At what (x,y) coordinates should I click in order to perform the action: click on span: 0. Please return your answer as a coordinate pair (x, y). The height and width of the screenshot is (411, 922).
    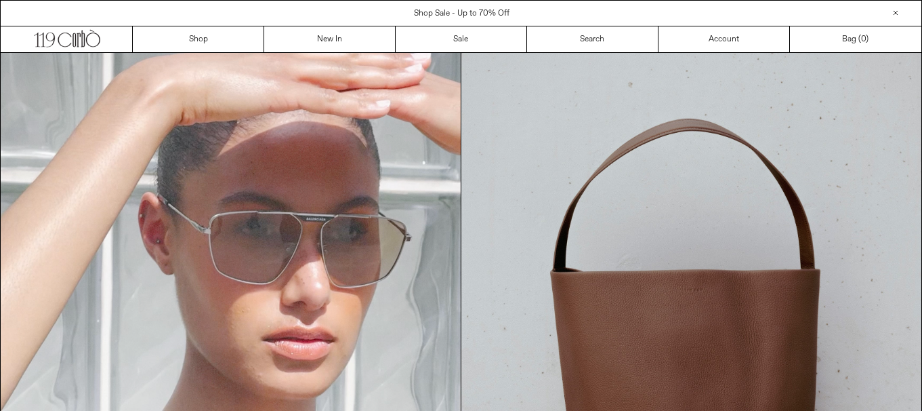
    Looking at the image, I should click on (863, 39).